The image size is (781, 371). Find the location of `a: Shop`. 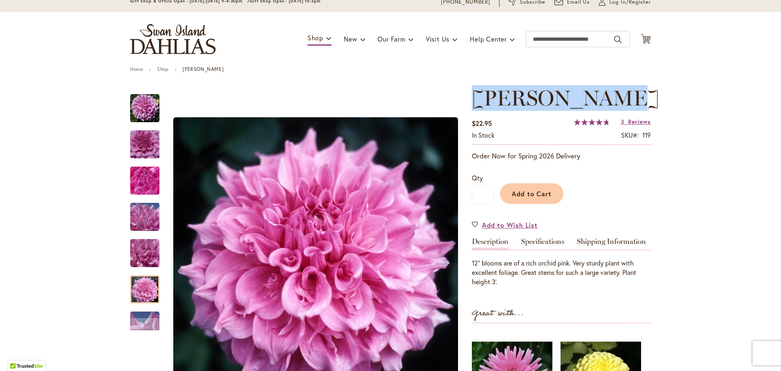

a: Shop is located at coordinates (163, 69).